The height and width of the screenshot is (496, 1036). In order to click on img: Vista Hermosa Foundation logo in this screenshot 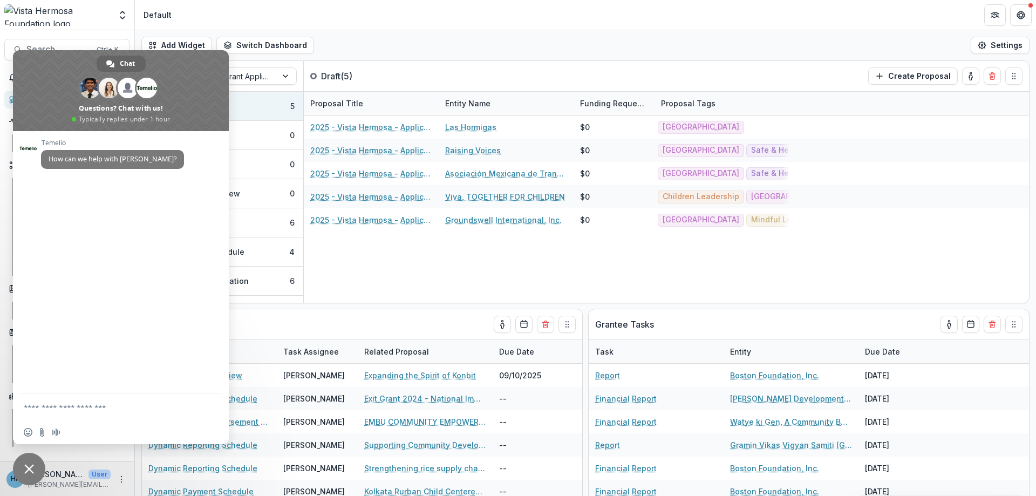, I will do `click(57, 15)`.